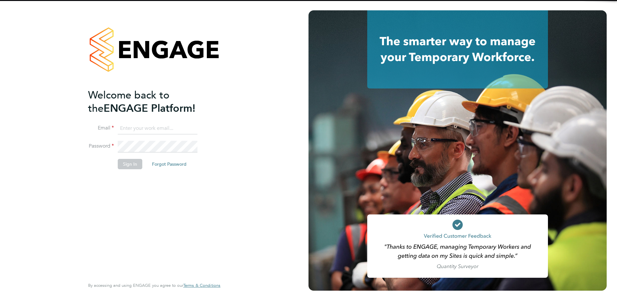 The height and width of the screenshot is (301, 617). Describe the element at coordinates (101, 146) in the screenshot. I see `label: Password` at that location.